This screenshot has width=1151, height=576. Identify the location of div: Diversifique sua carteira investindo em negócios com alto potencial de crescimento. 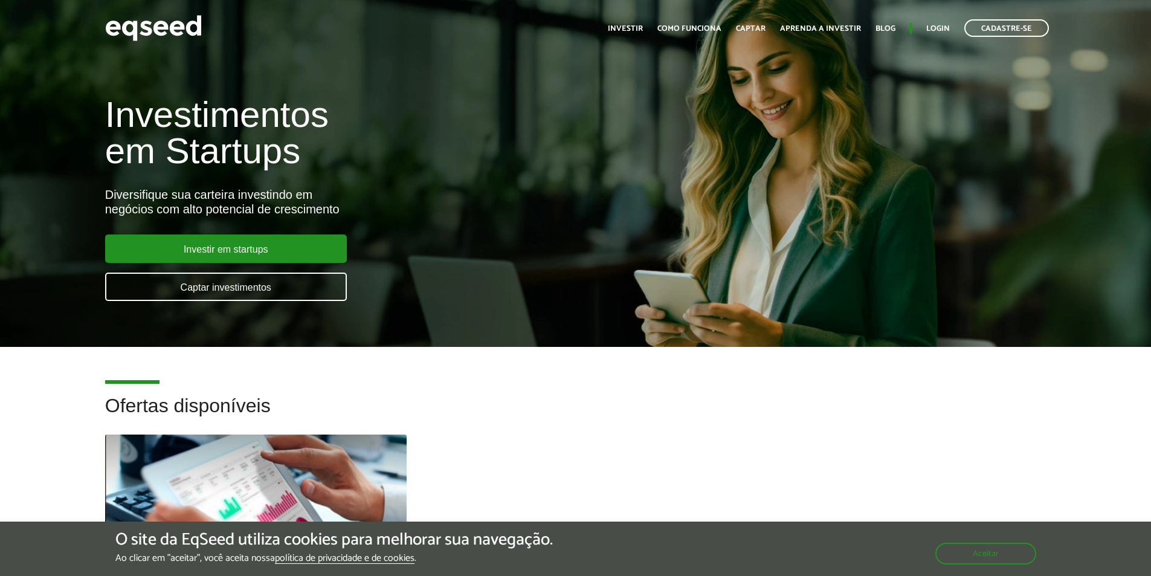
(384, 202).